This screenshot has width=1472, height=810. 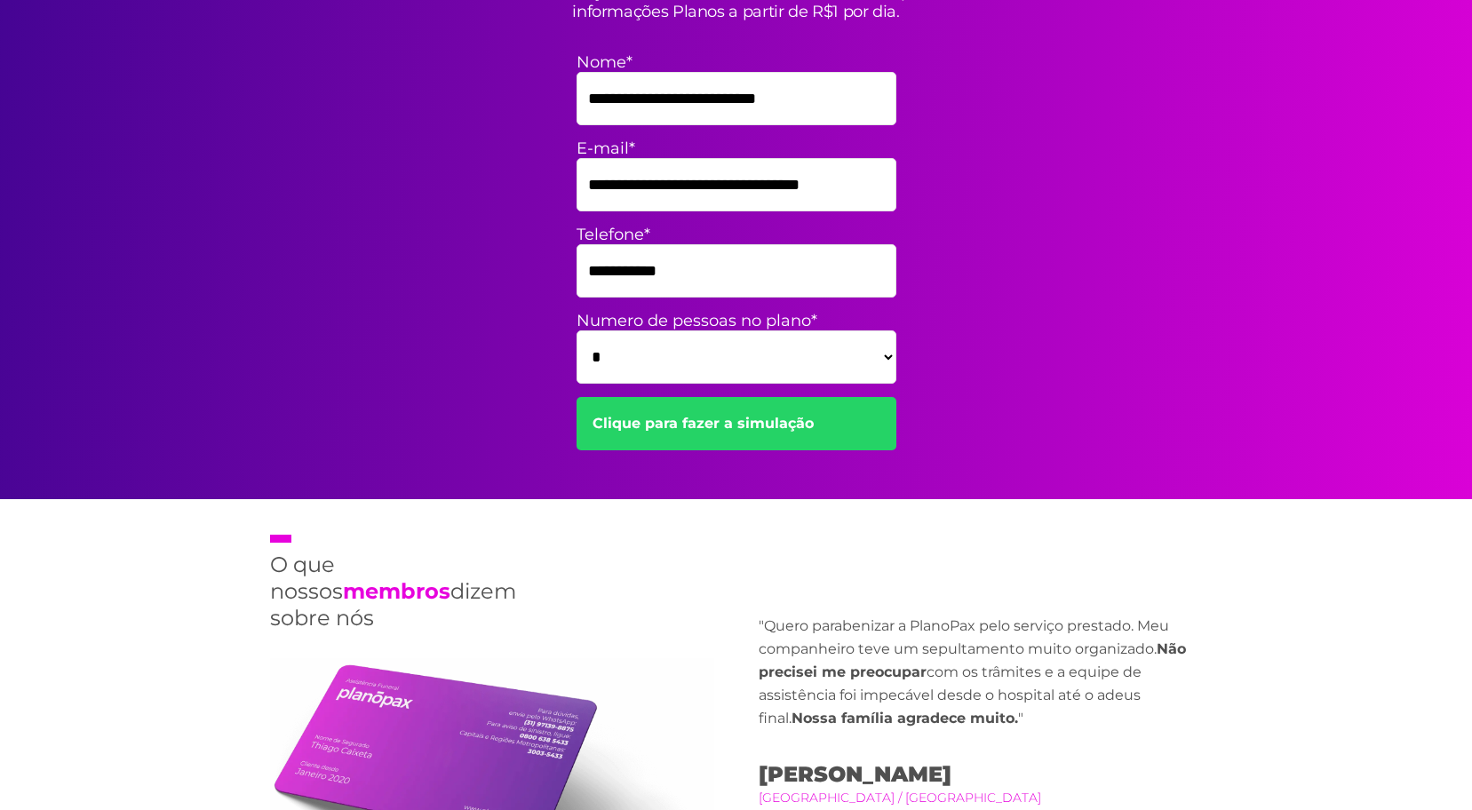 What do you see at coordinates (737, 321) in the screenshot?
I see `label: Numero de pessoas no plano*` at bounding box center [737, 321].